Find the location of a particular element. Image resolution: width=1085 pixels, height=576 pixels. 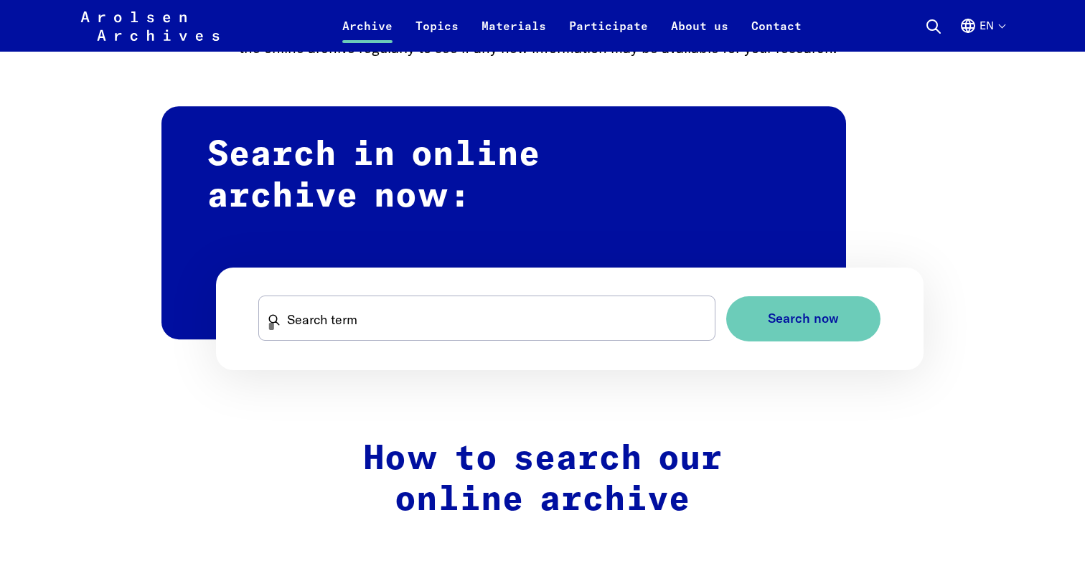

a: Archive is located at coordinates (367, 34).